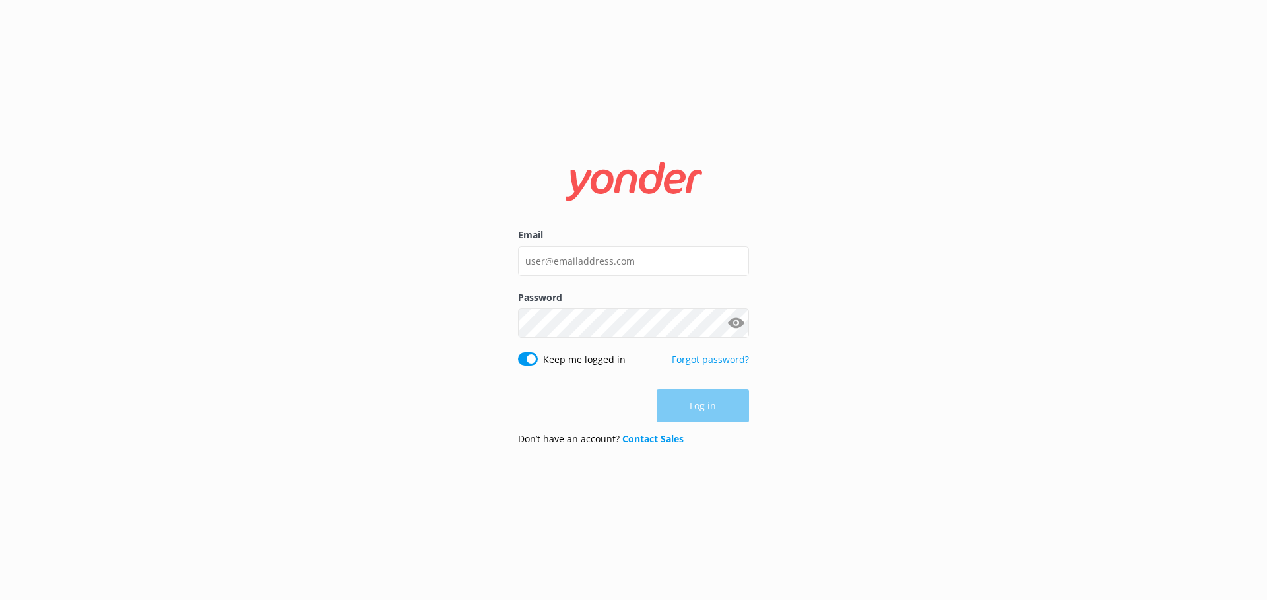 This screenshot has width=1267, height=600. I want to click on label: Keep me logged in, so click(584, 360).